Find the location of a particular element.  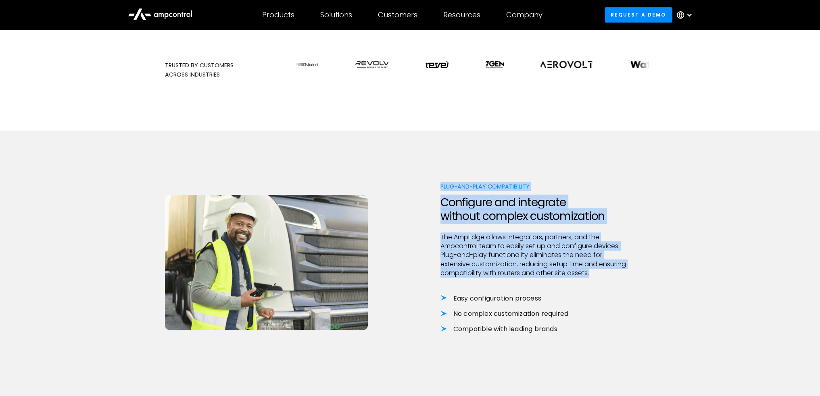

li: Compatible with leading brands is located at coordinates (536, 330).